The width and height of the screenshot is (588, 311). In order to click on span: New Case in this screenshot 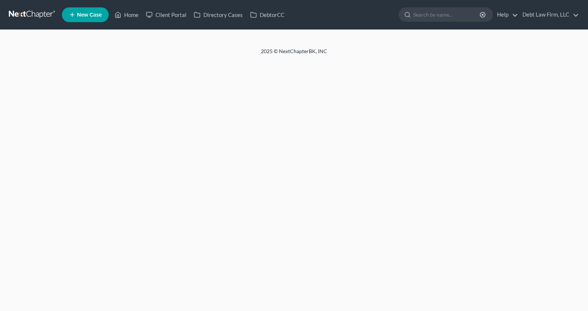, I will do `click(89, 15)`.